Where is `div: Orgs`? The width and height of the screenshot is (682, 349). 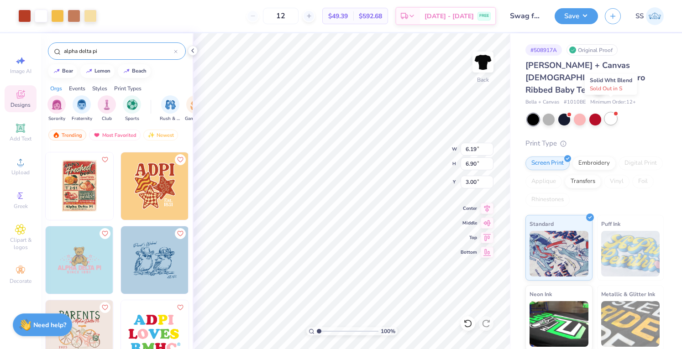 div: Orgs is located at coordinates (56, 89).